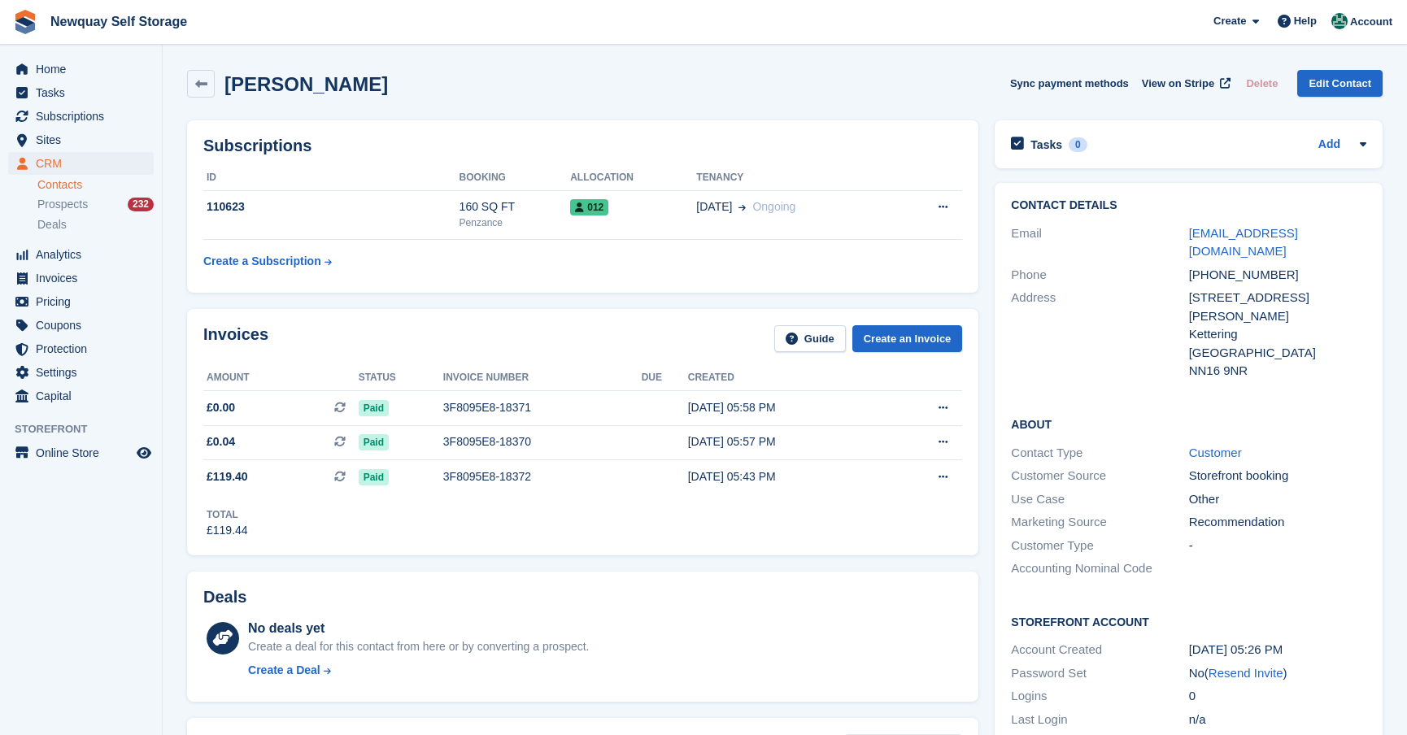 This screenshot has width=1407, height=735. What do you see at coordinates (1277, 334) in the screenshot?
I see `div: Kettering` at bounding box center [1277, 334].